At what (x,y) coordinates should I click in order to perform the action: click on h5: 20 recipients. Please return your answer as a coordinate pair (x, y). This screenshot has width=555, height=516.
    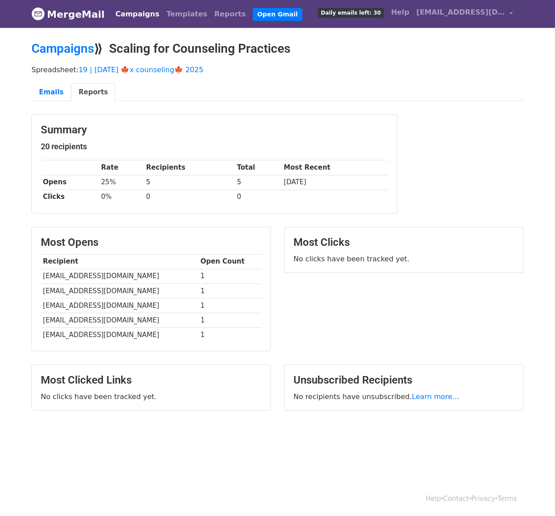
    Looking at the image, I should click on (214, 147).